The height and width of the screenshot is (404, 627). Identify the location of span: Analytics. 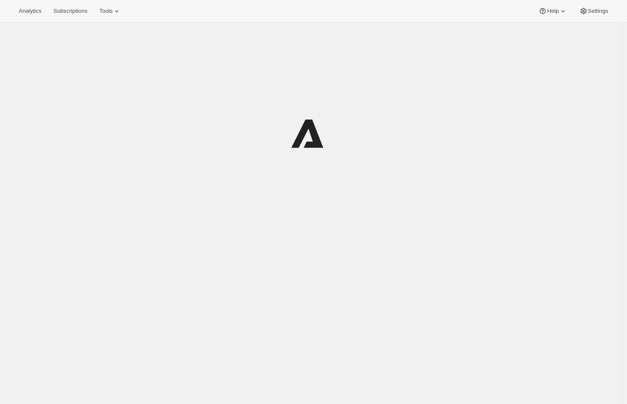
(30, 11).